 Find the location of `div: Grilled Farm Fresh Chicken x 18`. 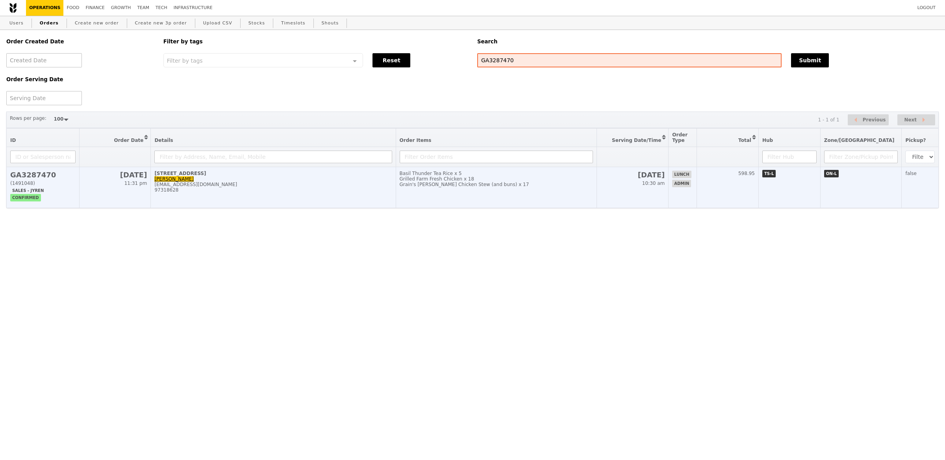

div: Grilled Farm Fresh Chicken x 18 is located at coordinates (497, 179).